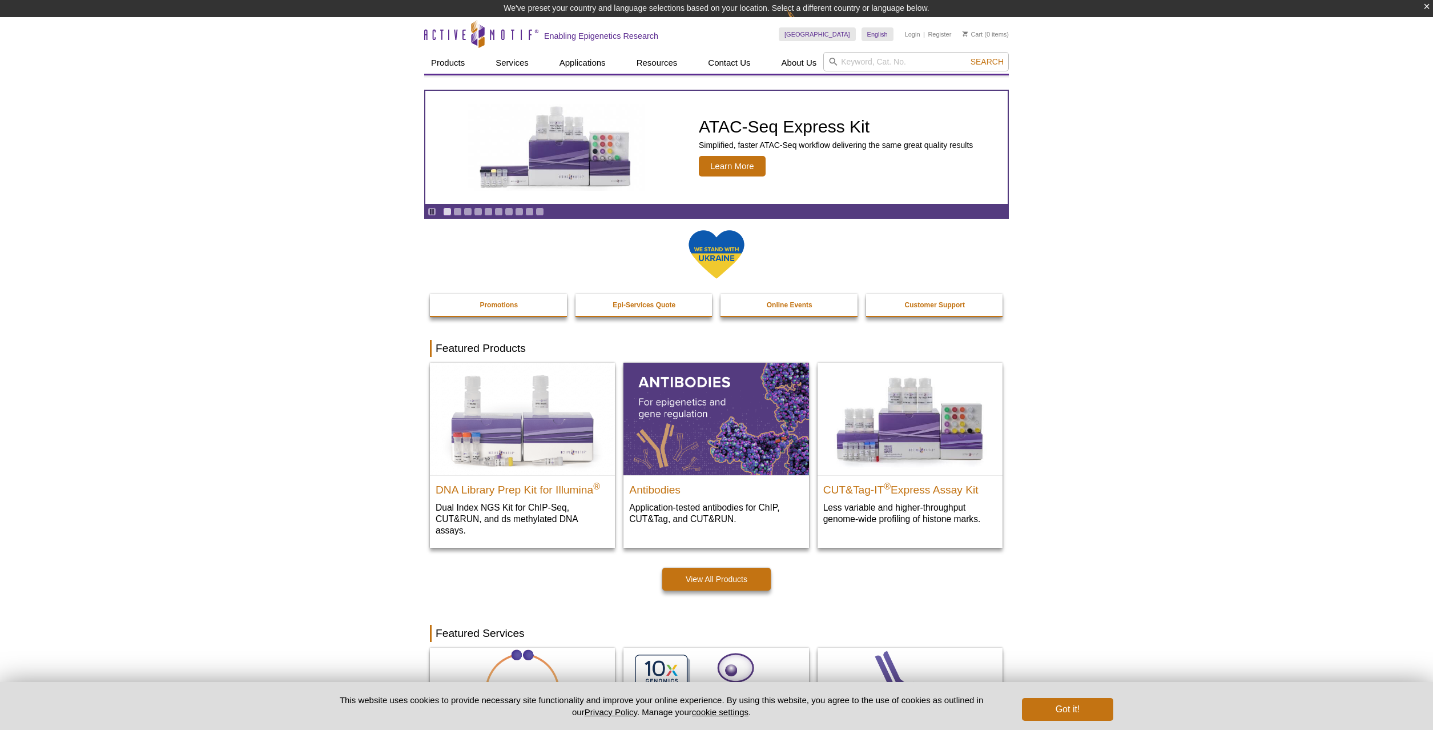  What do you see at coordinates (557, 147) in the screenshot?
I see `img: ATAC-Seq Express Kit` at bounding box center [557, 147].